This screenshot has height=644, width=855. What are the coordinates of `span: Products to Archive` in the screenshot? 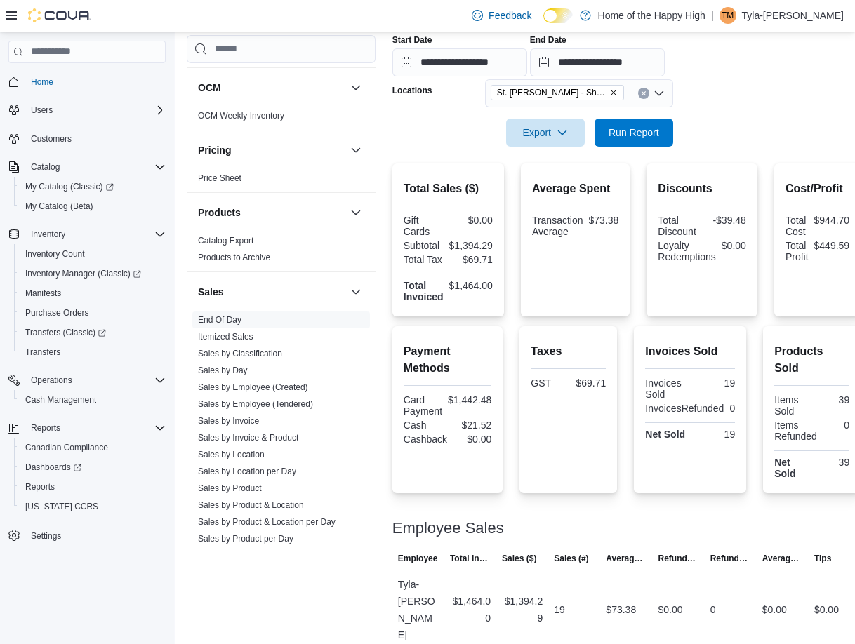 It's located at (234, 258).